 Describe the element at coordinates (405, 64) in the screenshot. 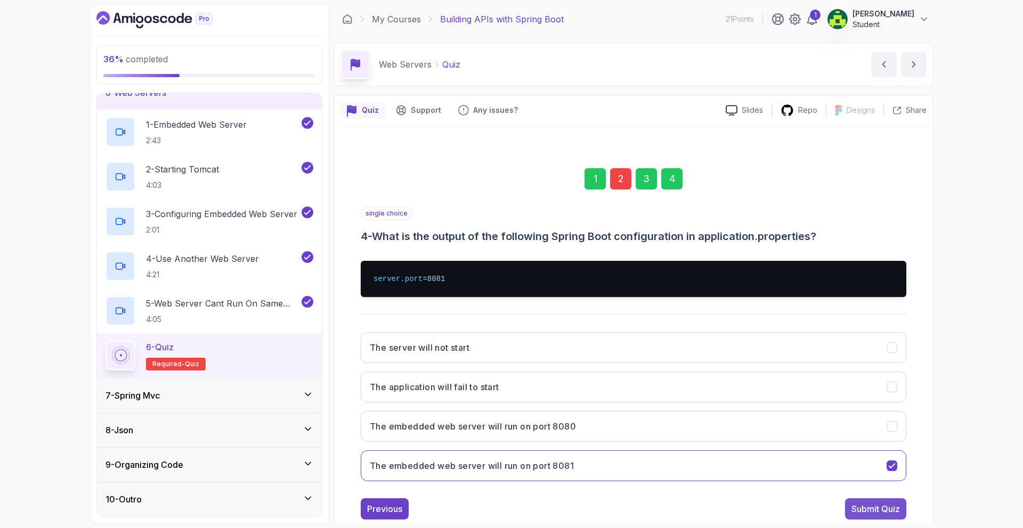

I see `p: Web Servers` at that location.